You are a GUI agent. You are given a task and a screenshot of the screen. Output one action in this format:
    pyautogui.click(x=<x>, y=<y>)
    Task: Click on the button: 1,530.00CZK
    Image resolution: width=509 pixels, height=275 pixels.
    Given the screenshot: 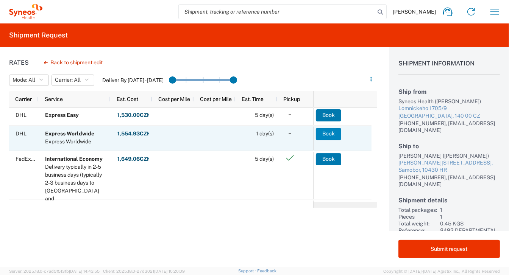 What is the action you would take?
    pyautogui.click(x=134, y=116)
    